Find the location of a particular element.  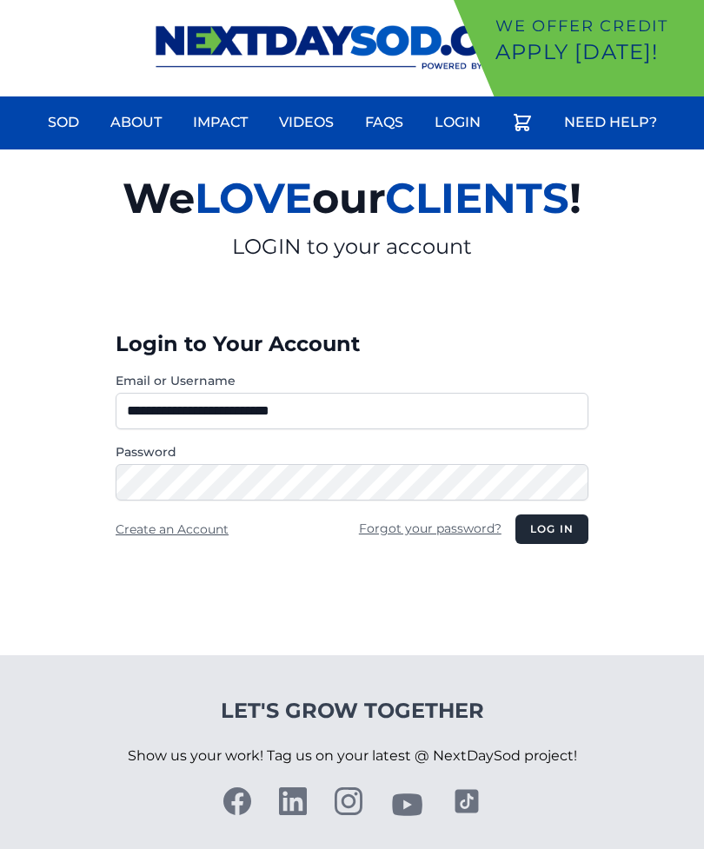

label: Email or Username is located at coordinates (352, 381).